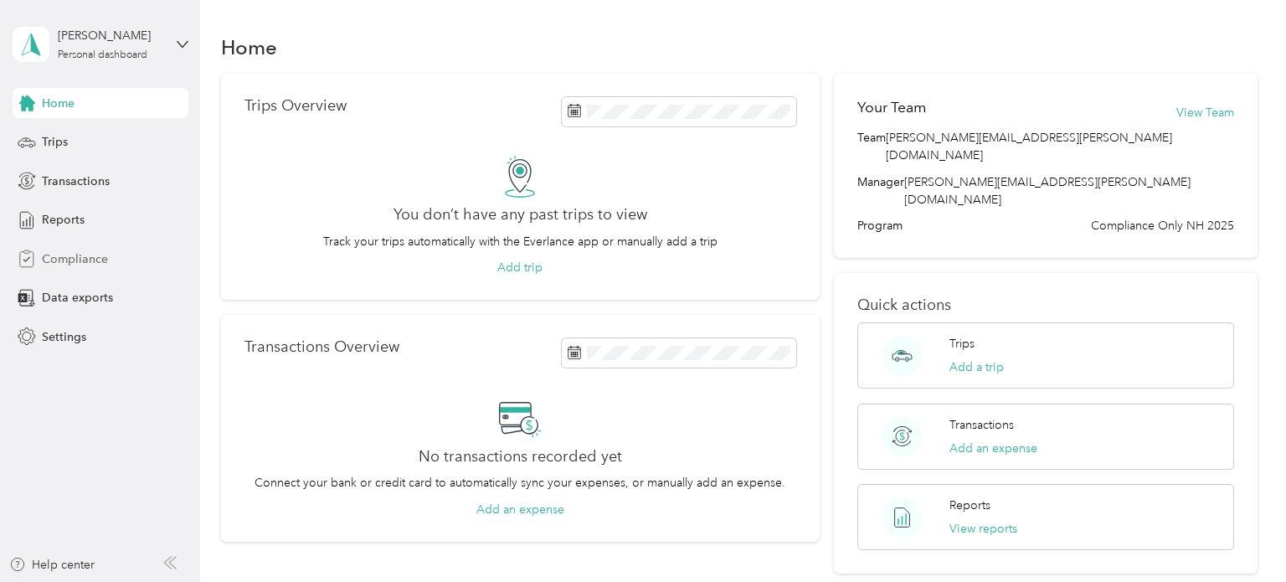 The image size is (1286, 582). What do you see at coordinates (77, 297) in the screenshot?
I see `span: Data exports` at bounding box center [77, 297].